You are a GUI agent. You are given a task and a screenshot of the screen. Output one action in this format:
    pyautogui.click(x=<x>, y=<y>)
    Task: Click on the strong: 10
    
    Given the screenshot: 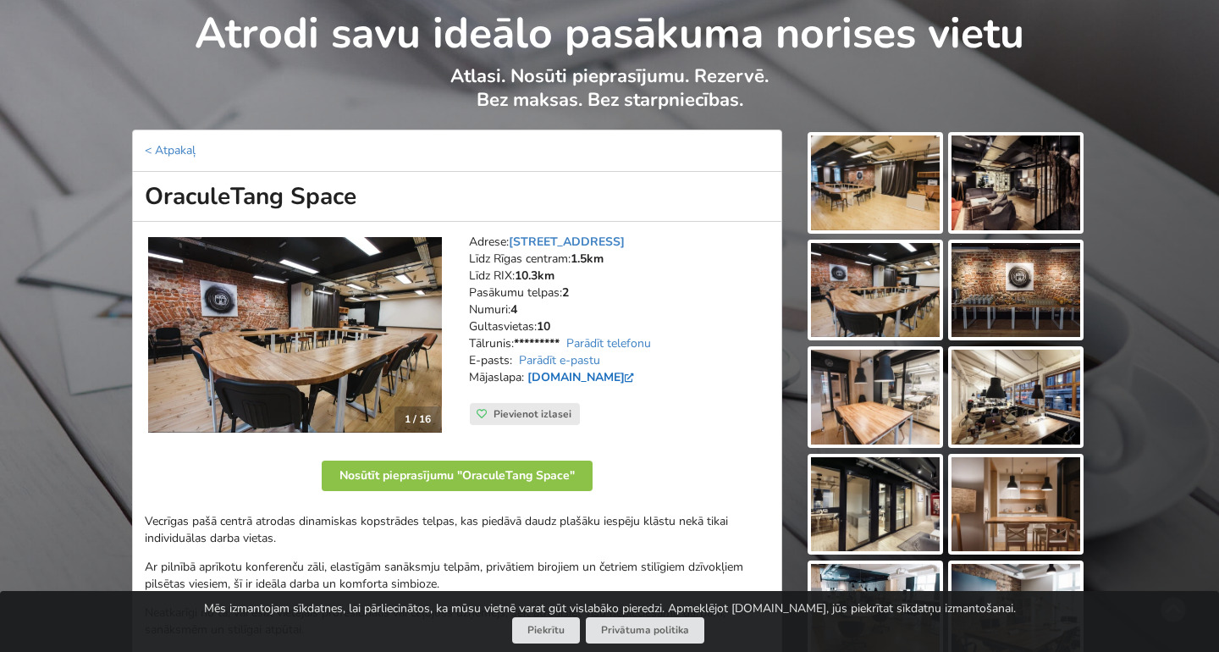 What is the action you would take?
    pyautogui.click(x=543, y=326)
    